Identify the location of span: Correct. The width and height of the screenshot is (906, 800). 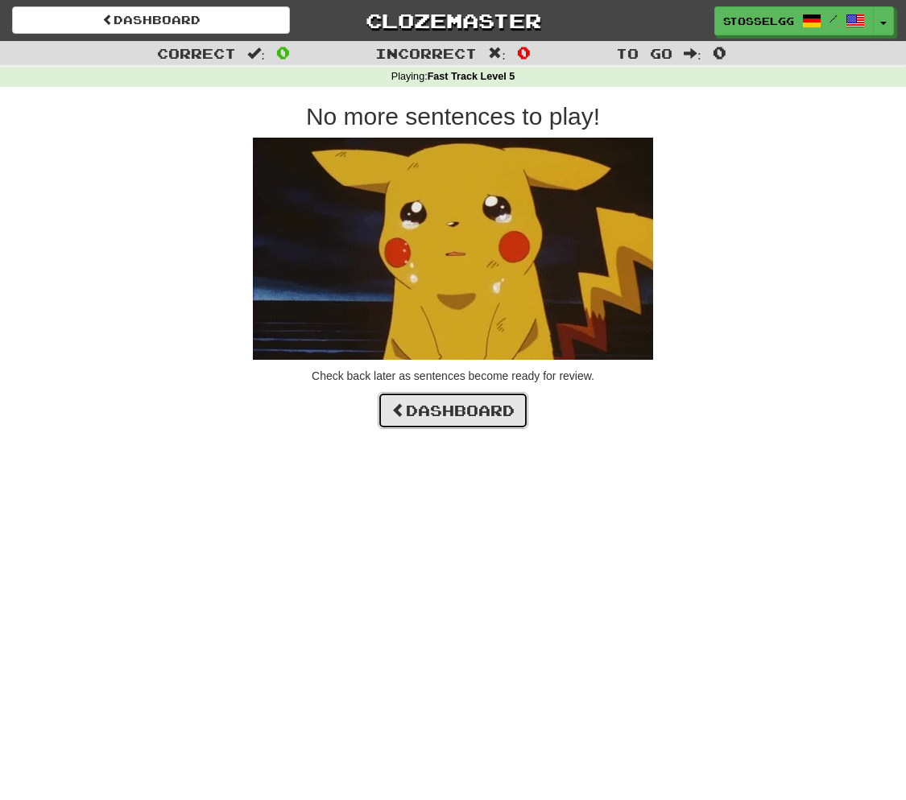
(196, 53).